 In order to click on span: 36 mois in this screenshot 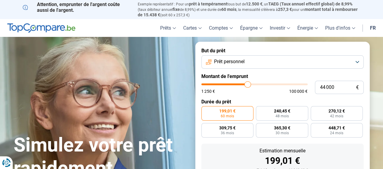, I will do `click(227, 133)`.